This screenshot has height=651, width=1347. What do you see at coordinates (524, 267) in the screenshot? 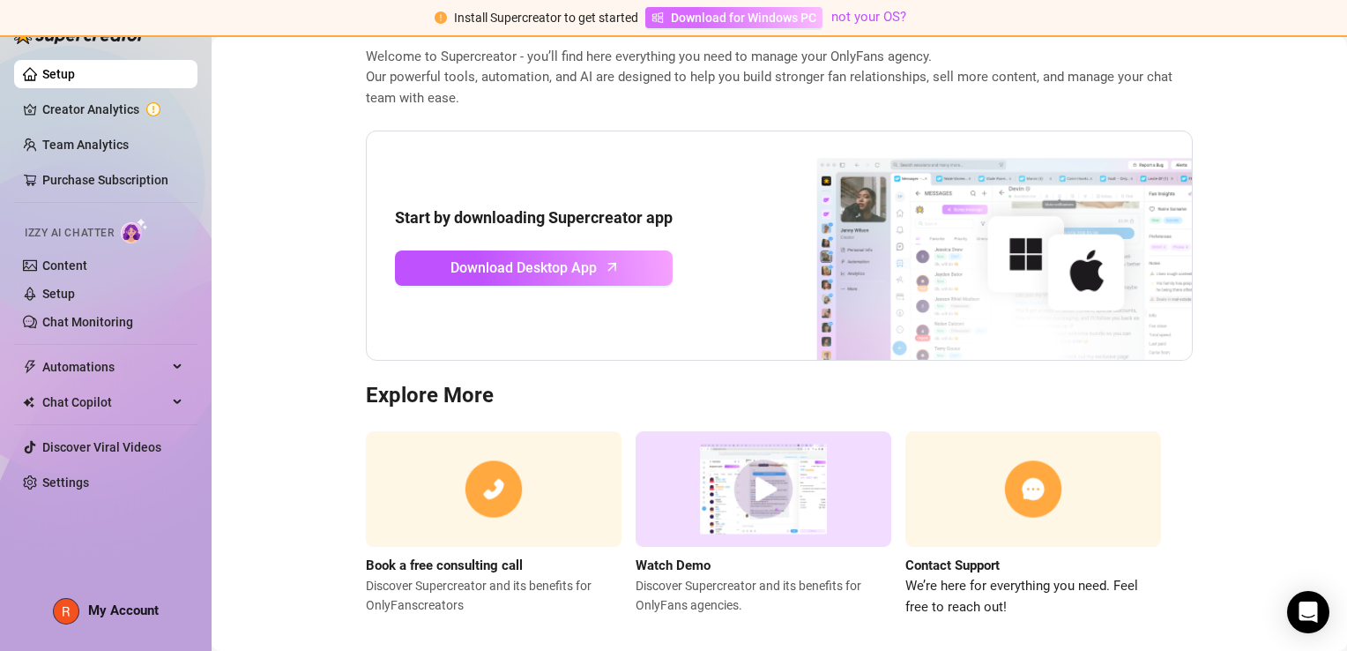
I see `span: Download Desktop App` at bounding box center [524, 267].